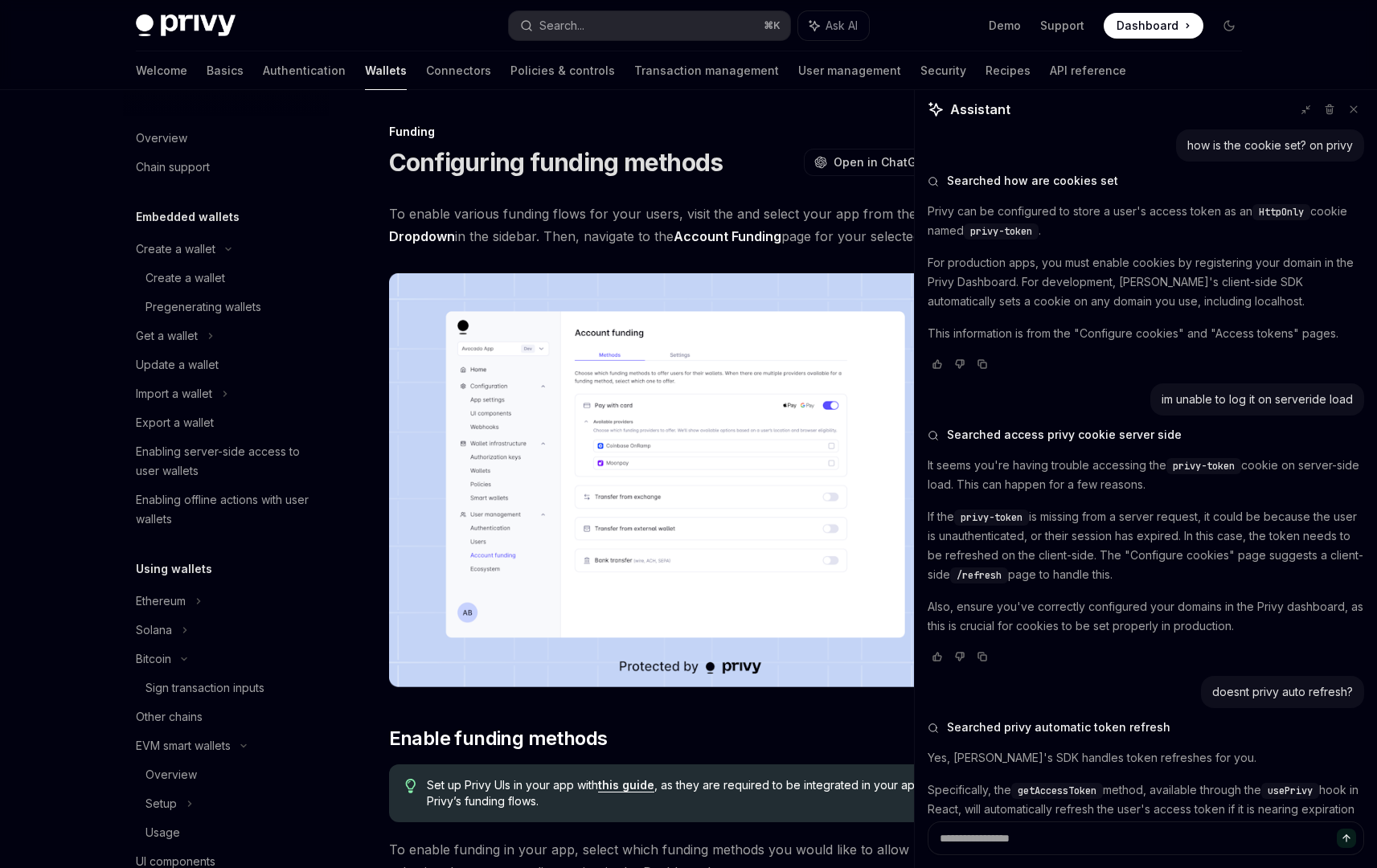 This screenshot has height=868, width=1377. Describe the element at coordinates (458, 71) in the screenshot. I see `a: Connectors` at that location.